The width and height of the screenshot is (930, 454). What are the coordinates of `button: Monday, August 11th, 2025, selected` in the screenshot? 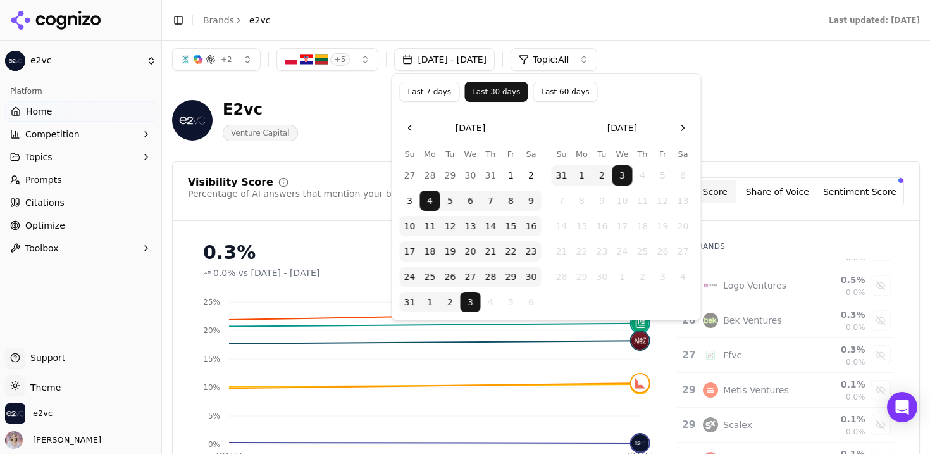 It's located at (430, 226).